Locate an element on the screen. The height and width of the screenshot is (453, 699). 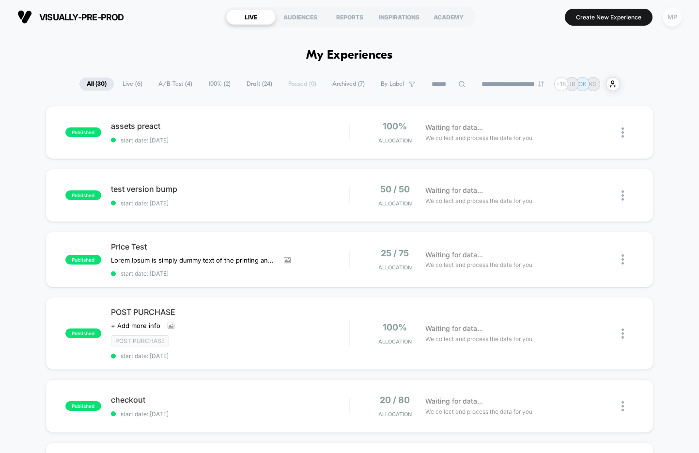
span: POST PURCHASE is located at coordinates (230, 312).